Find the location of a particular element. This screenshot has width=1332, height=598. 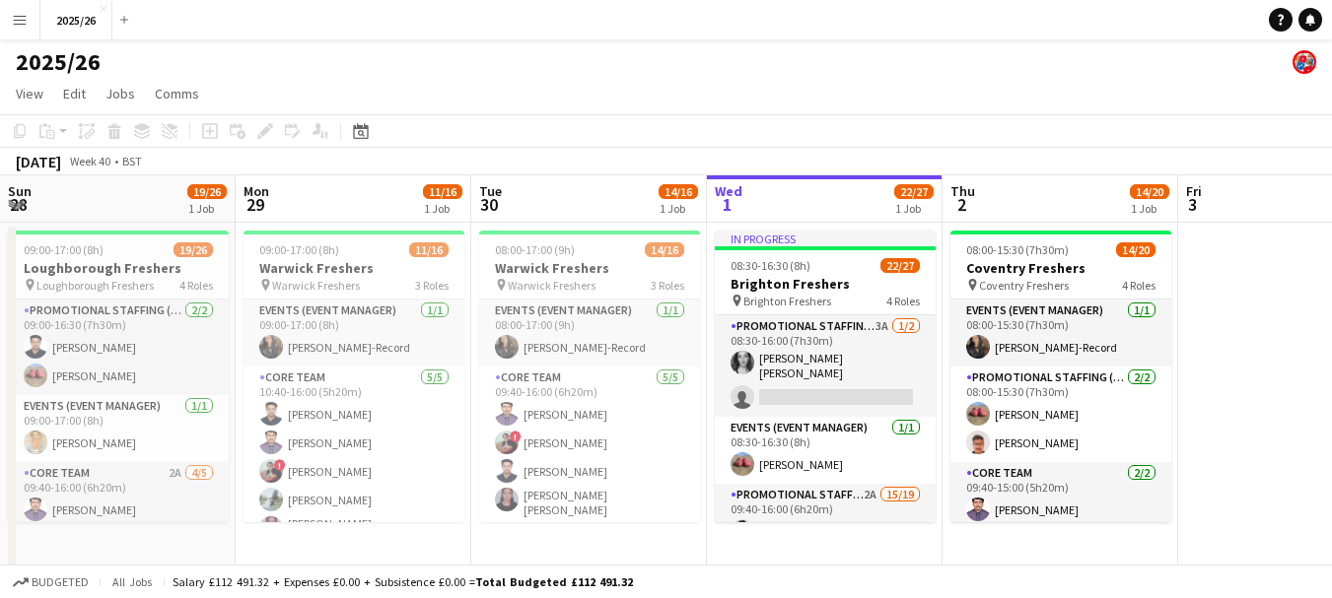

span: Sun is located at coordinates (20, 191).